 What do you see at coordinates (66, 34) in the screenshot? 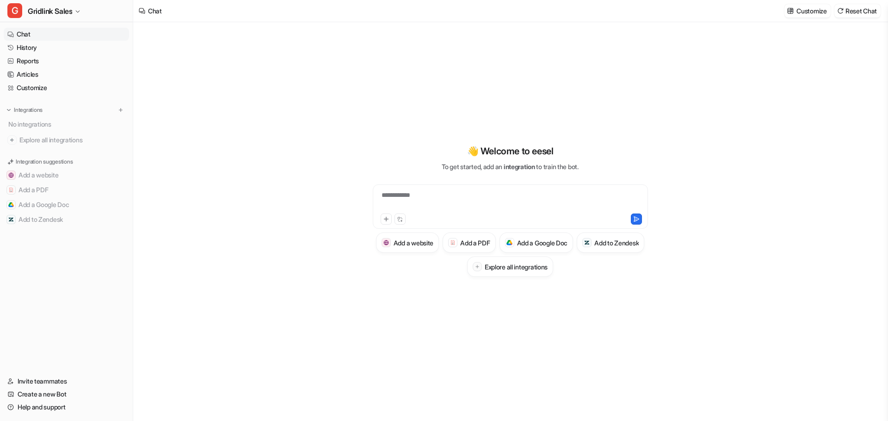
I see `a: Chat` at bounding box center [66, 34].